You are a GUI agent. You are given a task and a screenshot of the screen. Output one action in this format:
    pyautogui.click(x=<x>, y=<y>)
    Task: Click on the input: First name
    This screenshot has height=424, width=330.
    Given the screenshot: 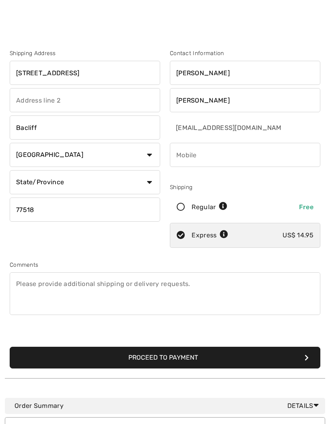 What is the action you would take?
    pyautogui.click(x=245, y=73)
    